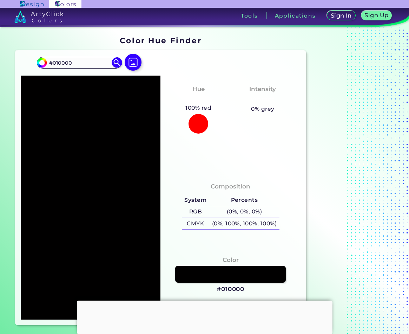  I want to click on h4: Intensity, so click(263, 89).